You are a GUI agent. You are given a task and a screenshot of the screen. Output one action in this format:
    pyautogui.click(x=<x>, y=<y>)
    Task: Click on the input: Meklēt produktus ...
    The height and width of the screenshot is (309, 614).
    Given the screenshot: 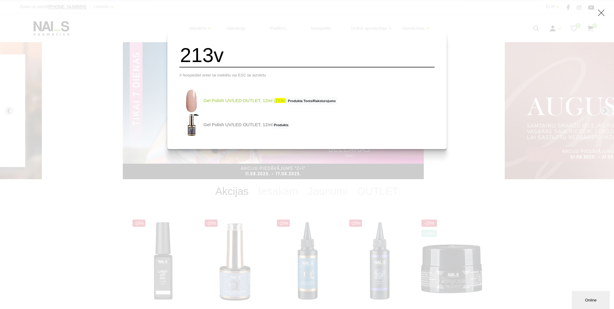 What is the action you would take?
    pyautogui.click(x=307, y=55)
    